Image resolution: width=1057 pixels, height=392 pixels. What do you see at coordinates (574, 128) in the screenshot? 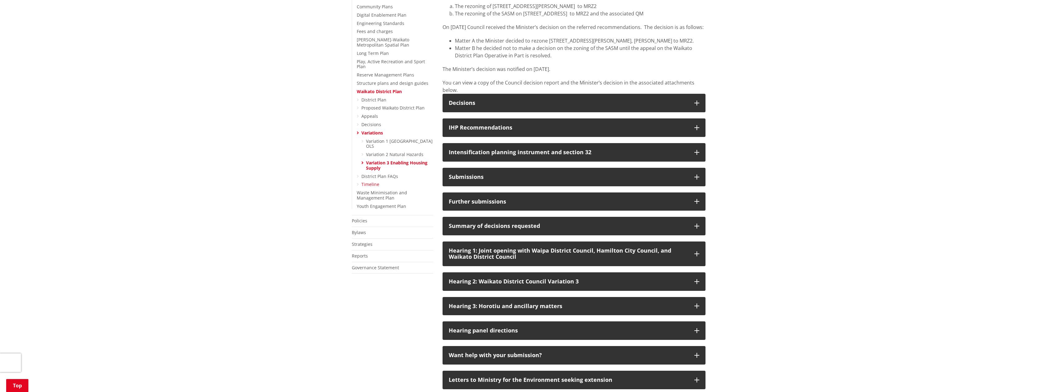
I see `button: IHP Recommendations` at bounding box center [574, 128].